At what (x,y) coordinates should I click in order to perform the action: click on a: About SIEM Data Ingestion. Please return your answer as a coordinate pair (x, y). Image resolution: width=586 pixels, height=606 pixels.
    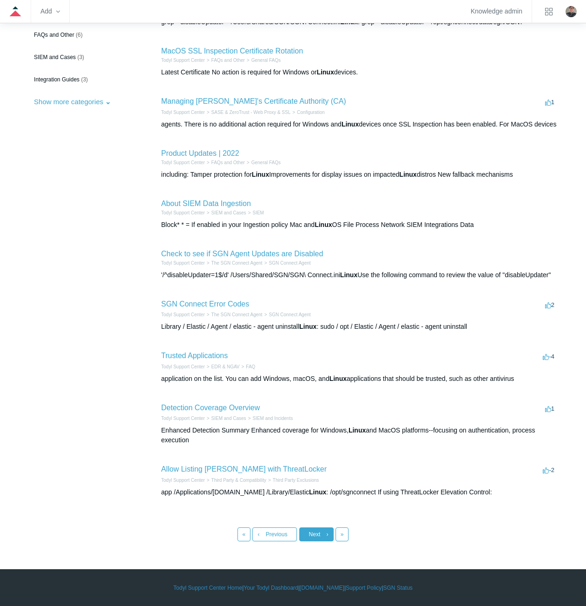
    Looking at the image, I should click on (206, 203).